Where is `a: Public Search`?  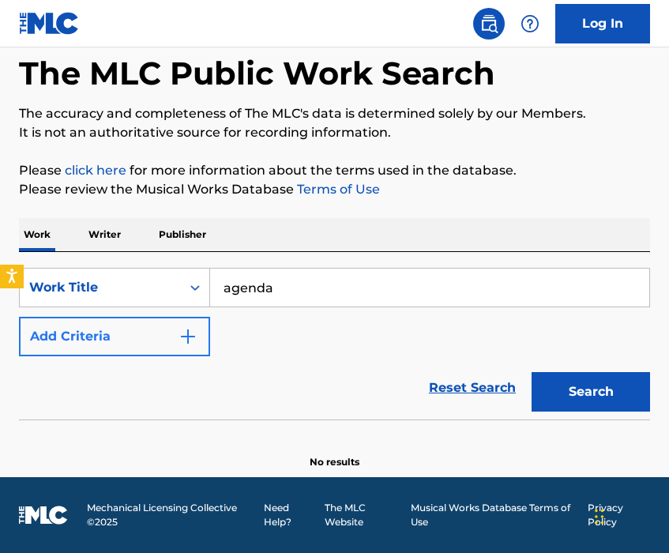 a: Public Search is located at coordinates (489, 24).